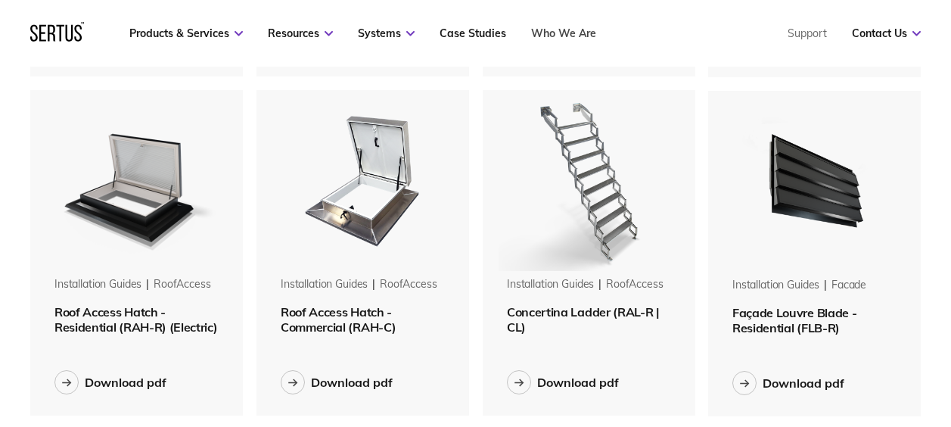  What do you see at coordinates (815, 339) in the screenshot?
I see `div: Chat Widget` at bounding box center [815, 339].